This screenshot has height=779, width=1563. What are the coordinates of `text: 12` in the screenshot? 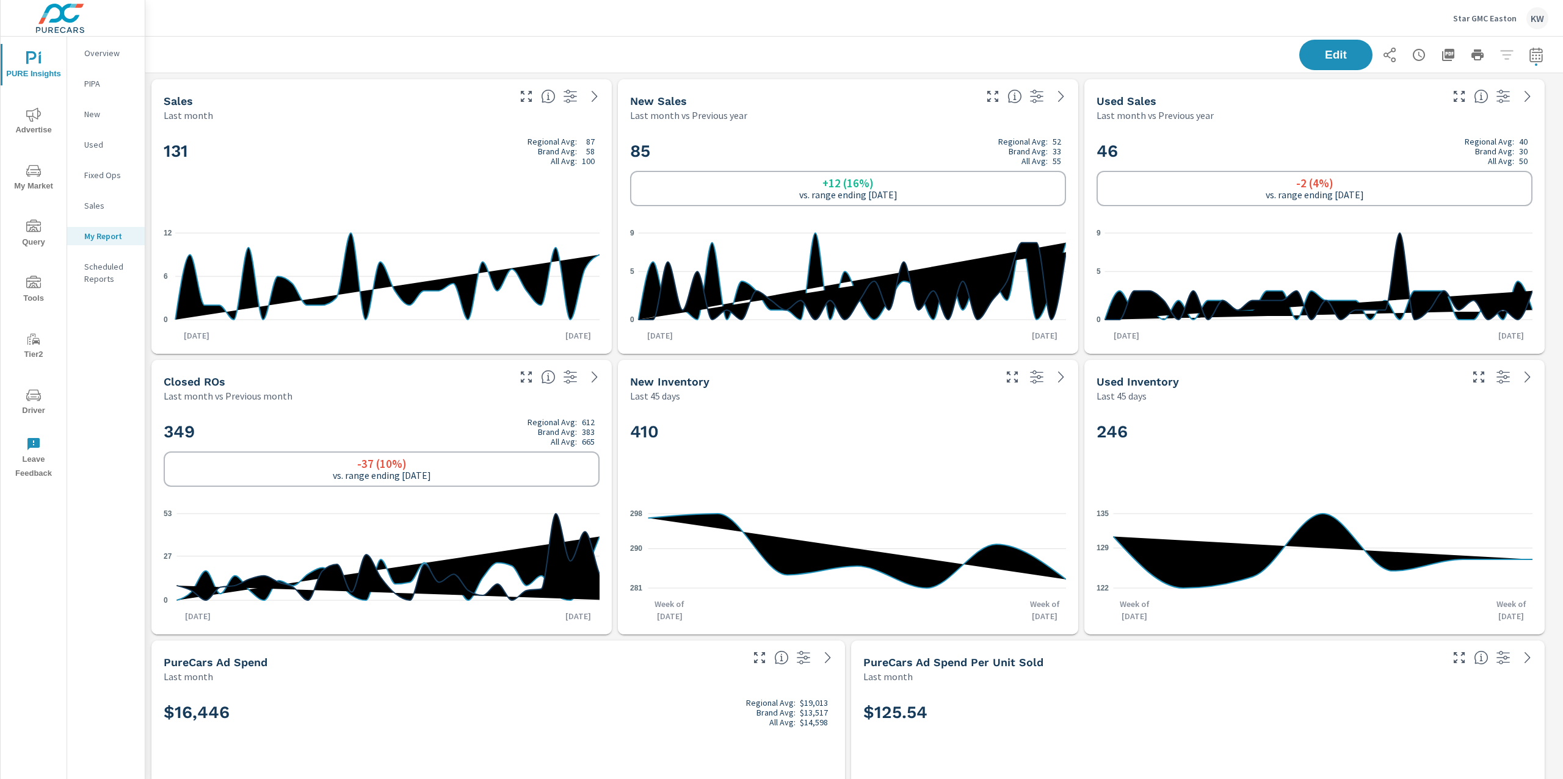 It's located at (168, 233).